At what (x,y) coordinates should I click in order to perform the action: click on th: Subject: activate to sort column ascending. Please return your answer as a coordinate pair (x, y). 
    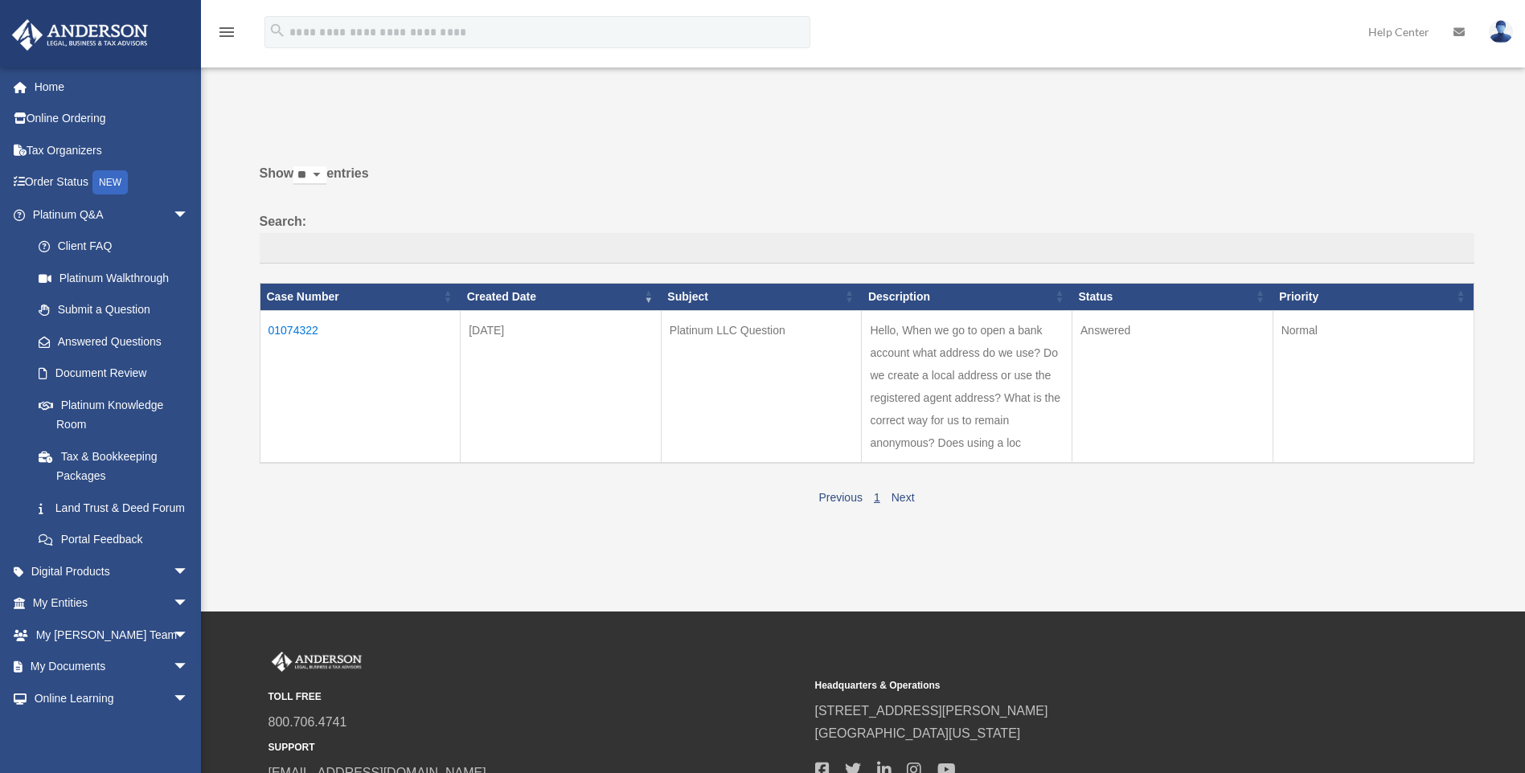
    Looking at the image, I should click on (761, 297).